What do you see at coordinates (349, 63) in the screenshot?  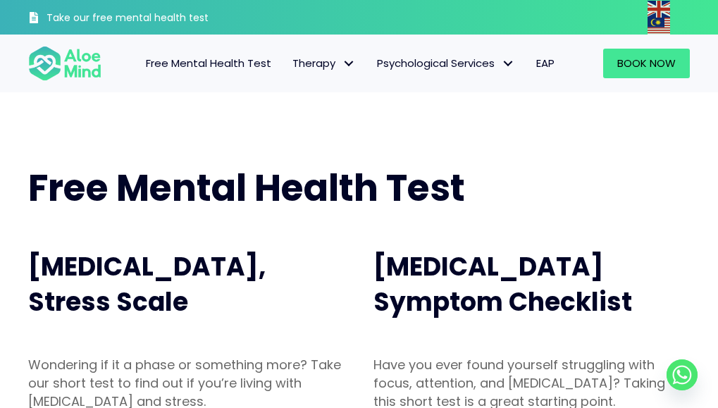 I see `span: Therapy: submenu` at bounding box center [349, 63].